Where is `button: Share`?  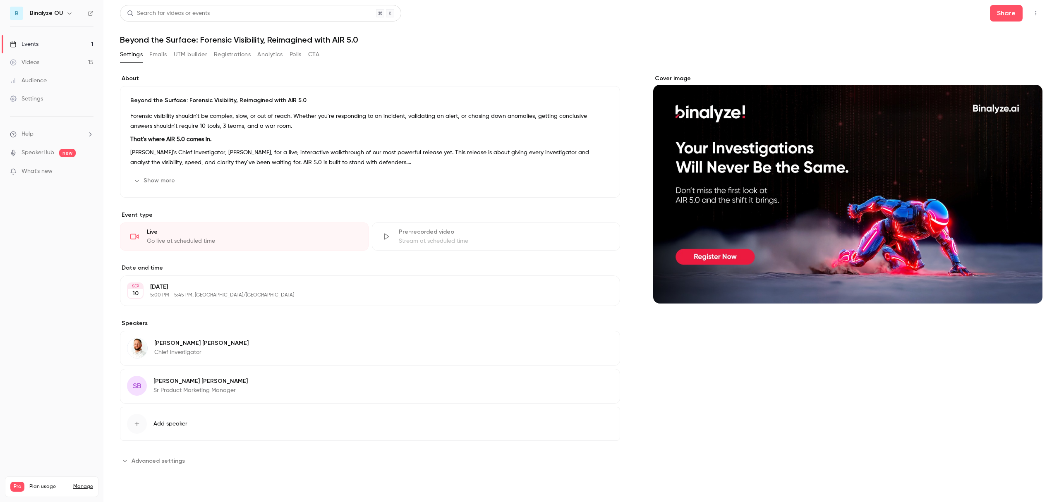 button: Share is located at coordinates (1006, 13).